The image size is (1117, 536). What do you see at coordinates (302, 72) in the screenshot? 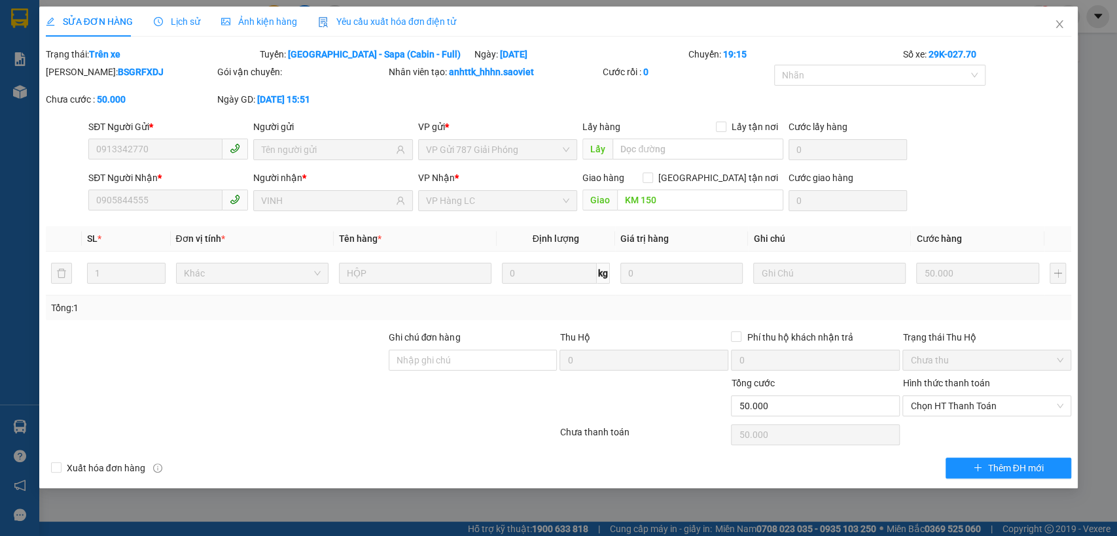
I see `div: Gói vận chuyển:` at bounding box center [302, 72].